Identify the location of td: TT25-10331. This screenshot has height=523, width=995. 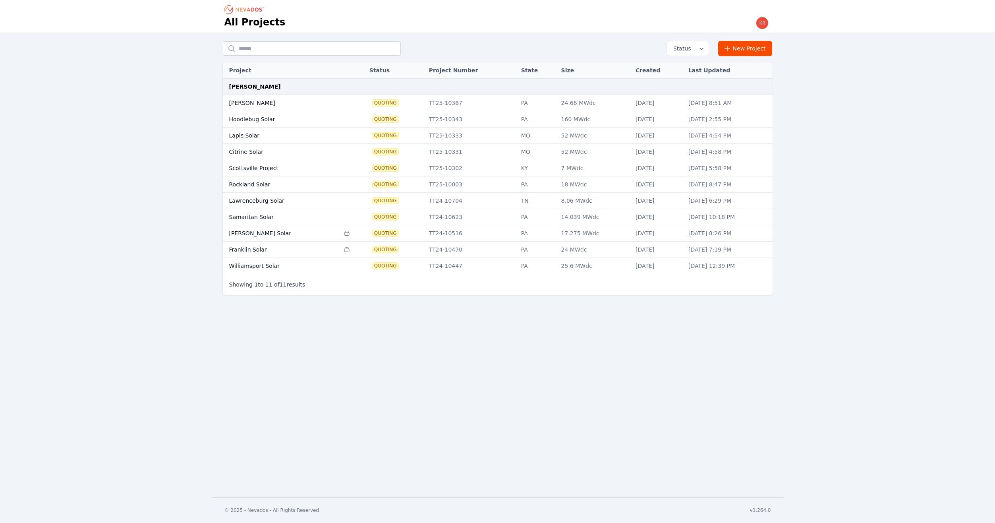
(471, 152).